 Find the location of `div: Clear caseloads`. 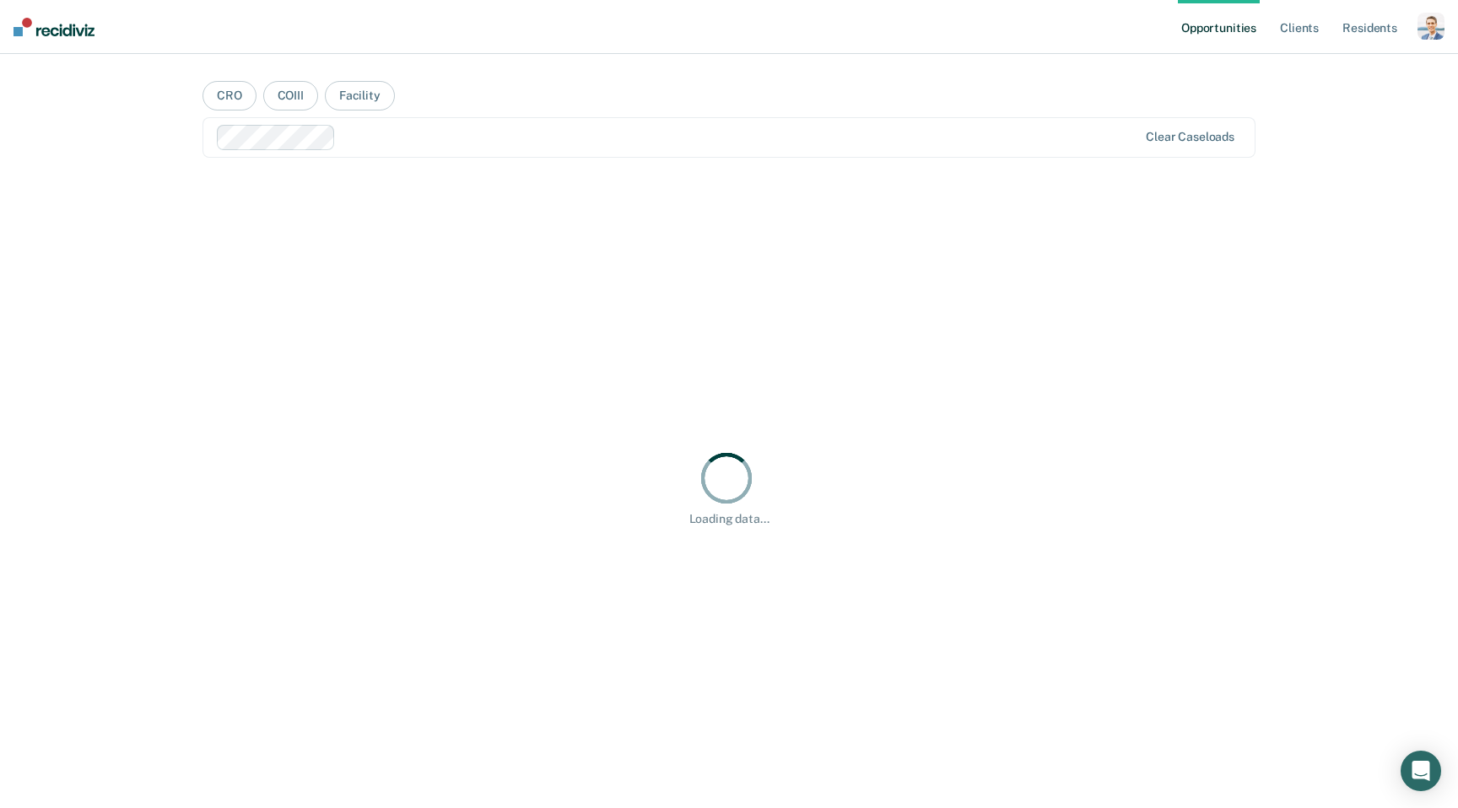

div: Clear caseloads is located at coordinates (1189, 137).